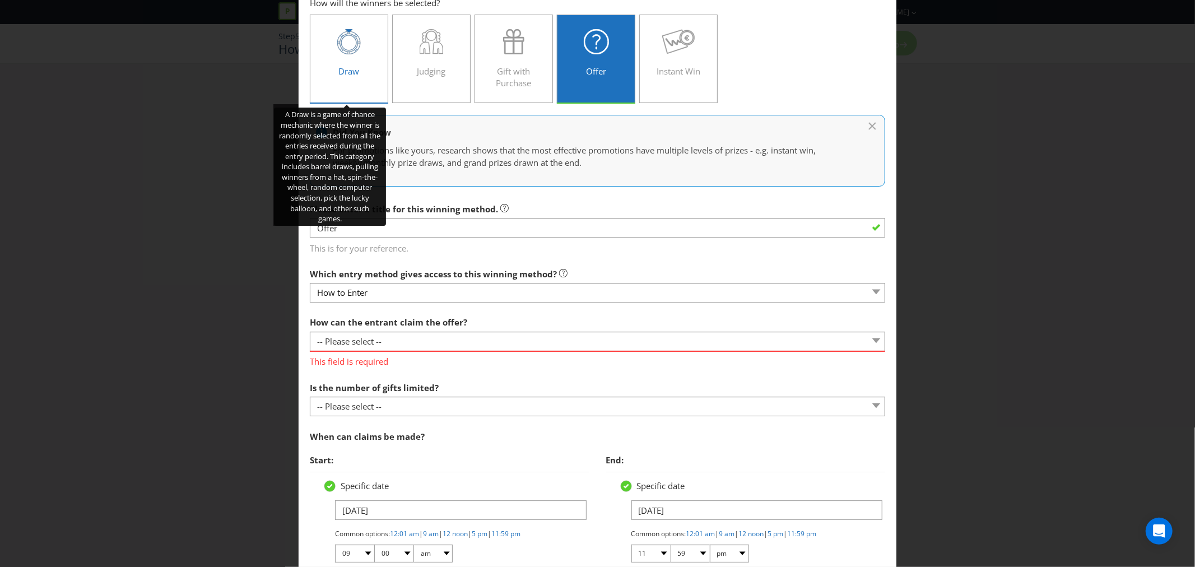 This screenshot has width=1195, height=567. What do you see at coordinates (388, 322) in the screenshot?
I see `span: How can the entrant claim the offer?` at bounding box center [388, 322].